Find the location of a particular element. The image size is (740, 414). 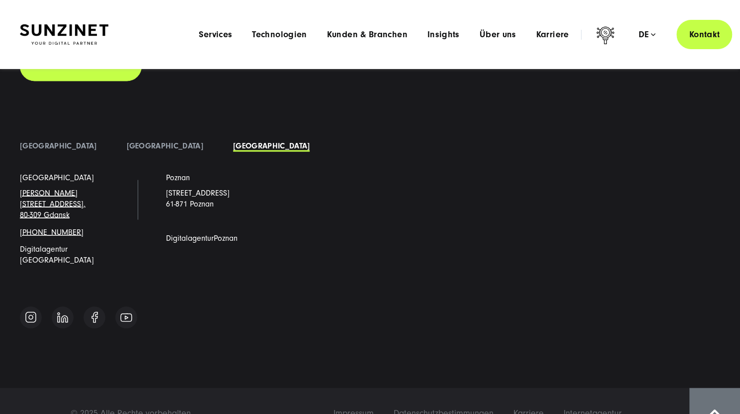

img: Follow us on Instagram is located at coordinates (31, 317).